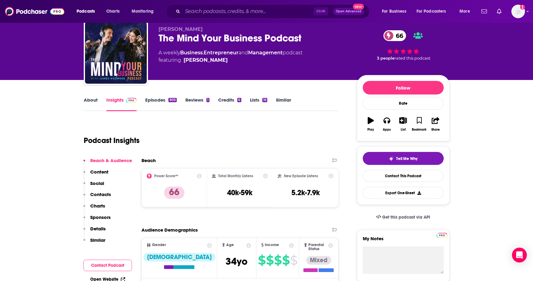  I want to click on button: Charts, so click(94, 209).